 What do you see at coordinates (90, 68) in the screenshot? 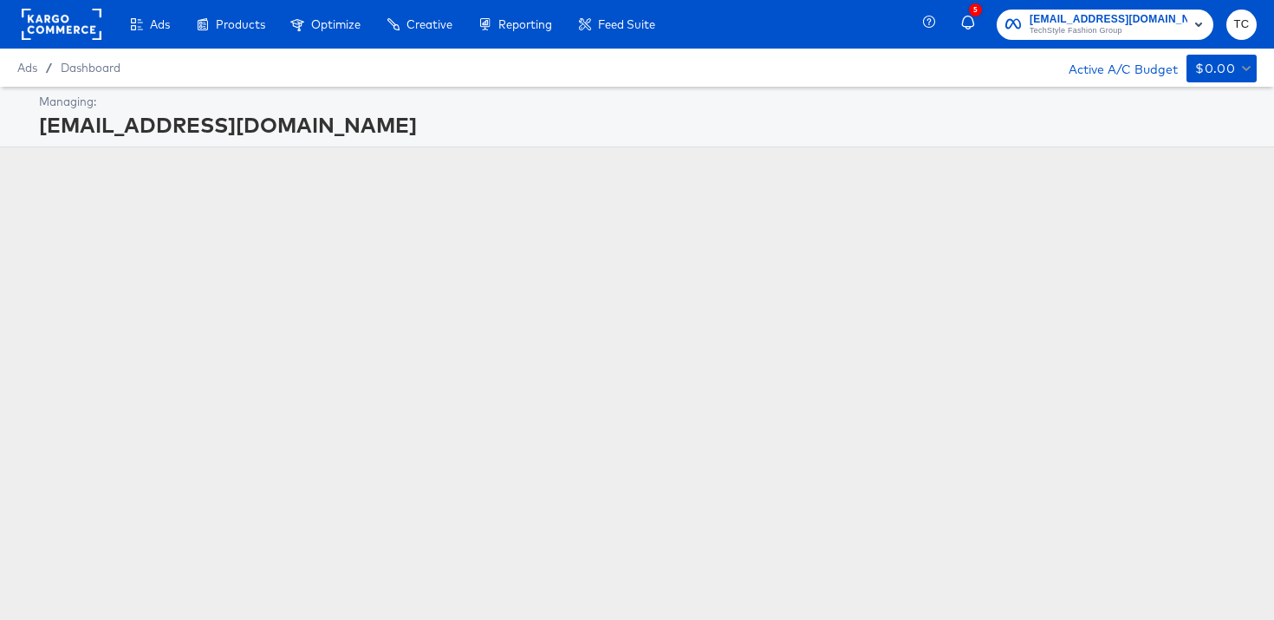
I see `span: Dashboard` at bounding box center [90, 68].